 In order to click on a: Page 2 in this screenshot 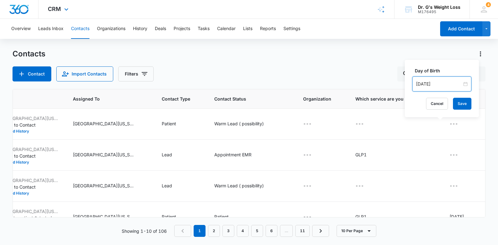, I will do `click(214, 231)`.